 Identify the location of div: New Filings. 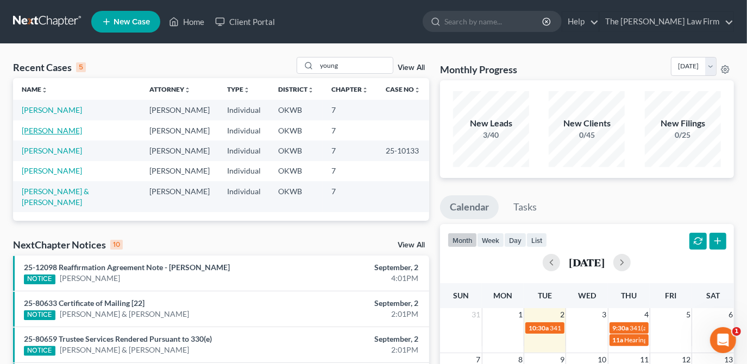
(683, 123).